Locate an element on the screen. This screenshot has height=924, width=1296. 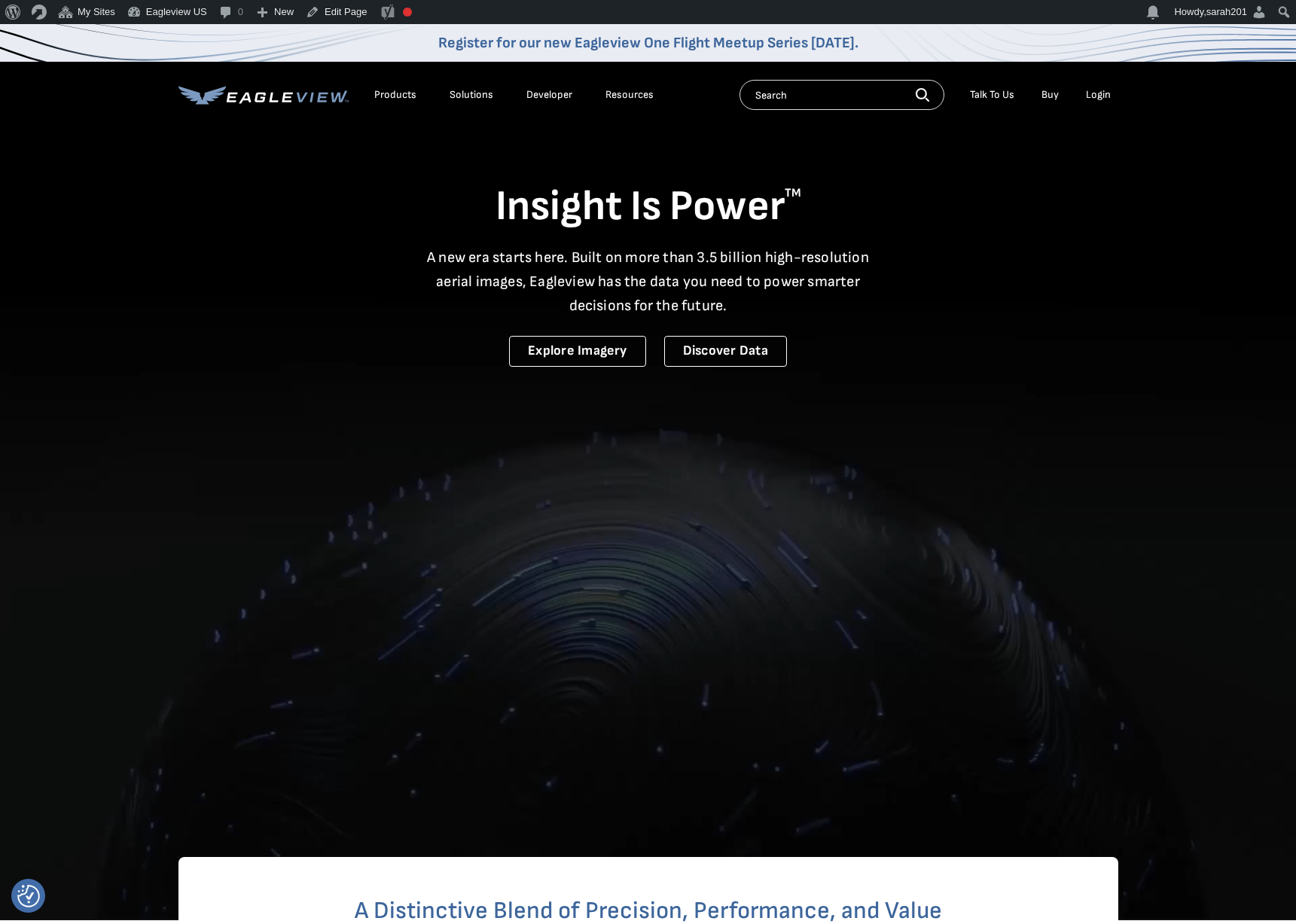
div: Solutions is located at coordinates (472, 95).